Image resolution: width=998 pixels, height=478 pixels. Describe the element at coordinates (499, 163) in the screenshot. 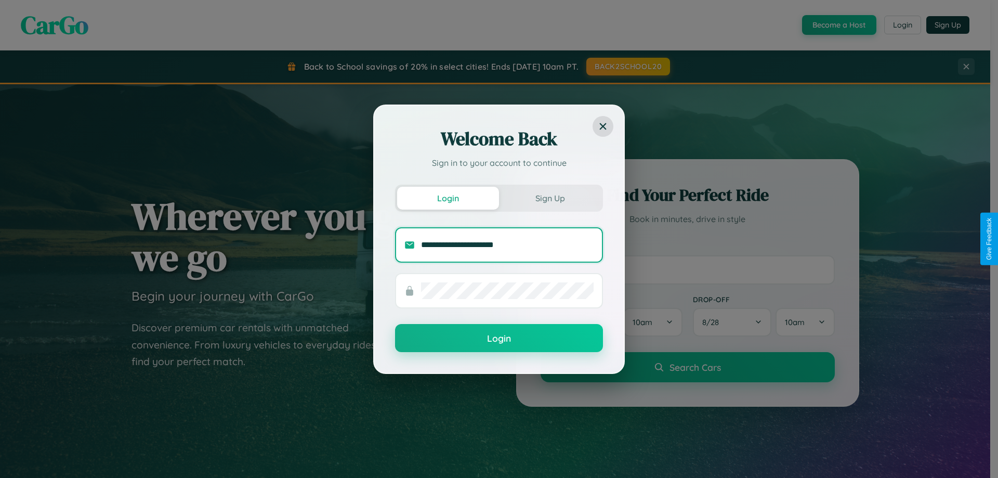

I see `p: Sign in to your account to continue` at that location.